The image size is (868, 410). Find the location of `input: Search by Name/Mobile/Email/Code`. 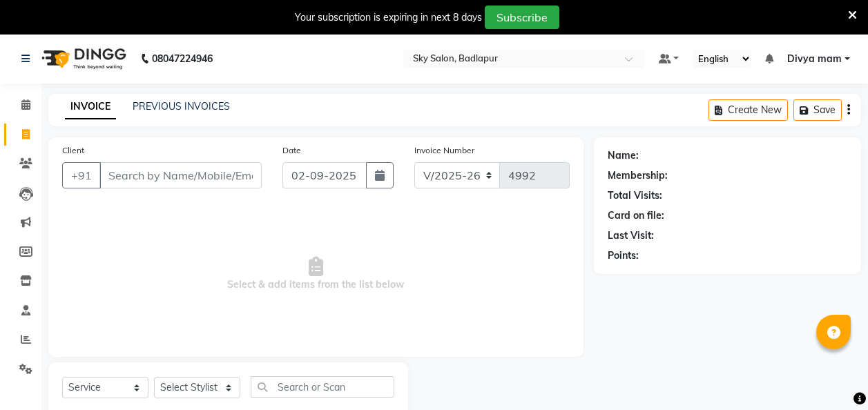

input: Search by Name/Mobile/Email/Code is located at coordinates (180, 175).